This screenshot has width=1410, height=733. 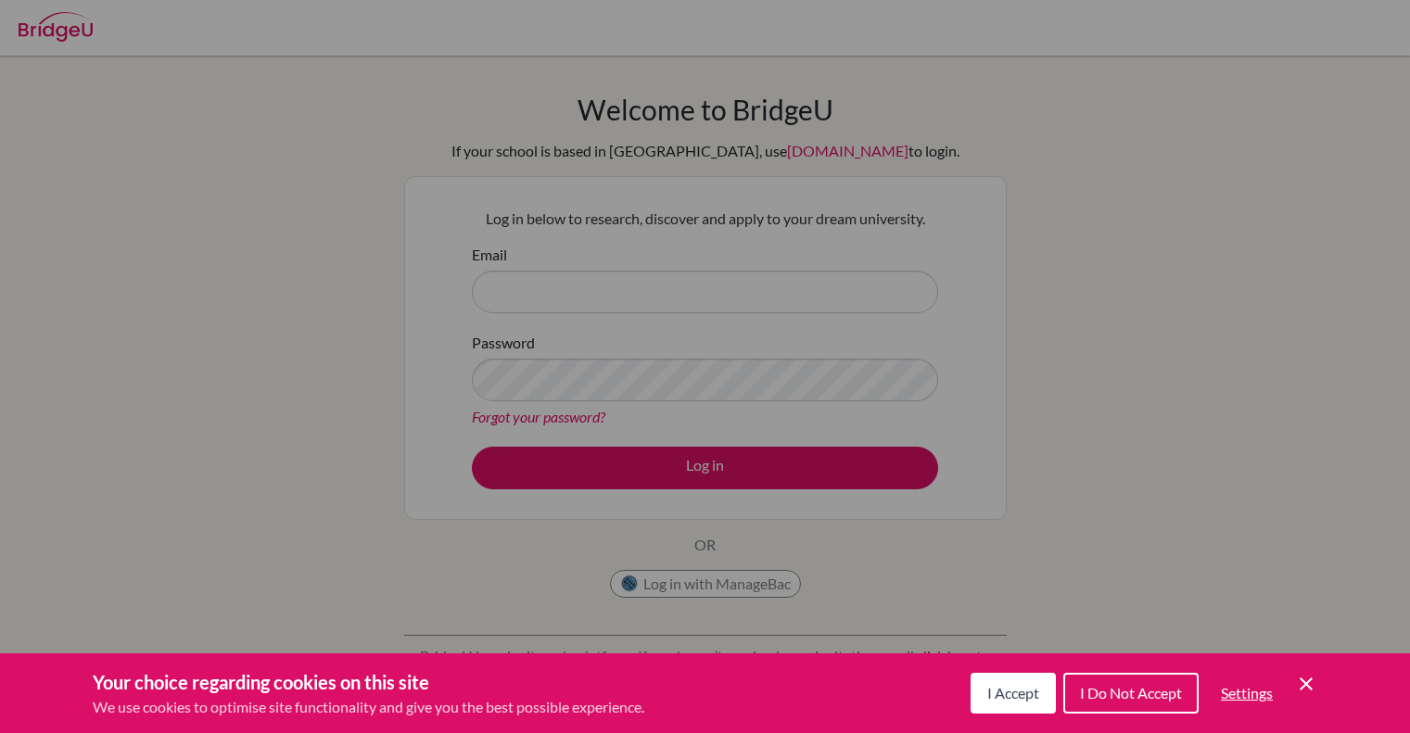 What do you see at coordinates (1013, 693) in the screenshot?
I see `button: I Accept` at bounding box center [1013, 693].